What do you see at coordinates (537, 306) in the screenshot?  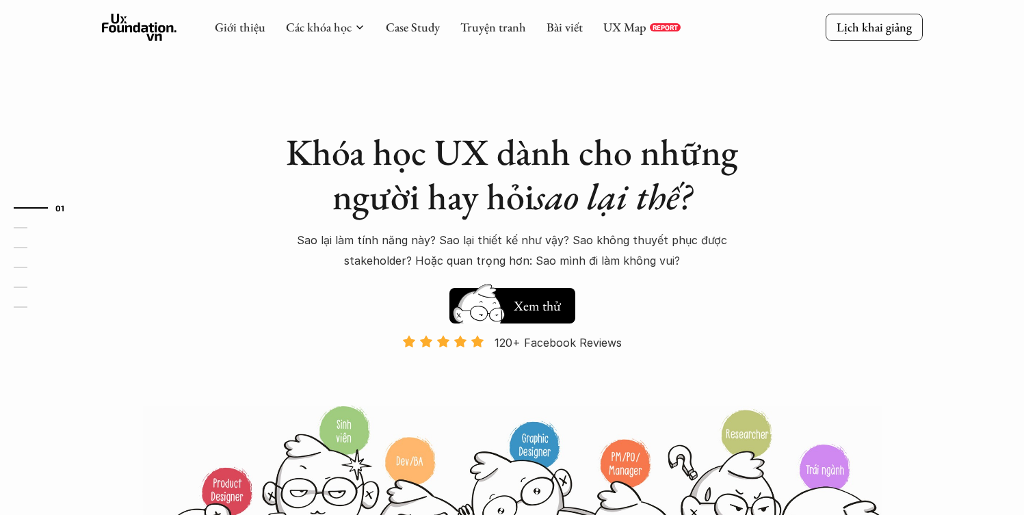 I see `h5: Xem thử` at bounding box center [537, 306].